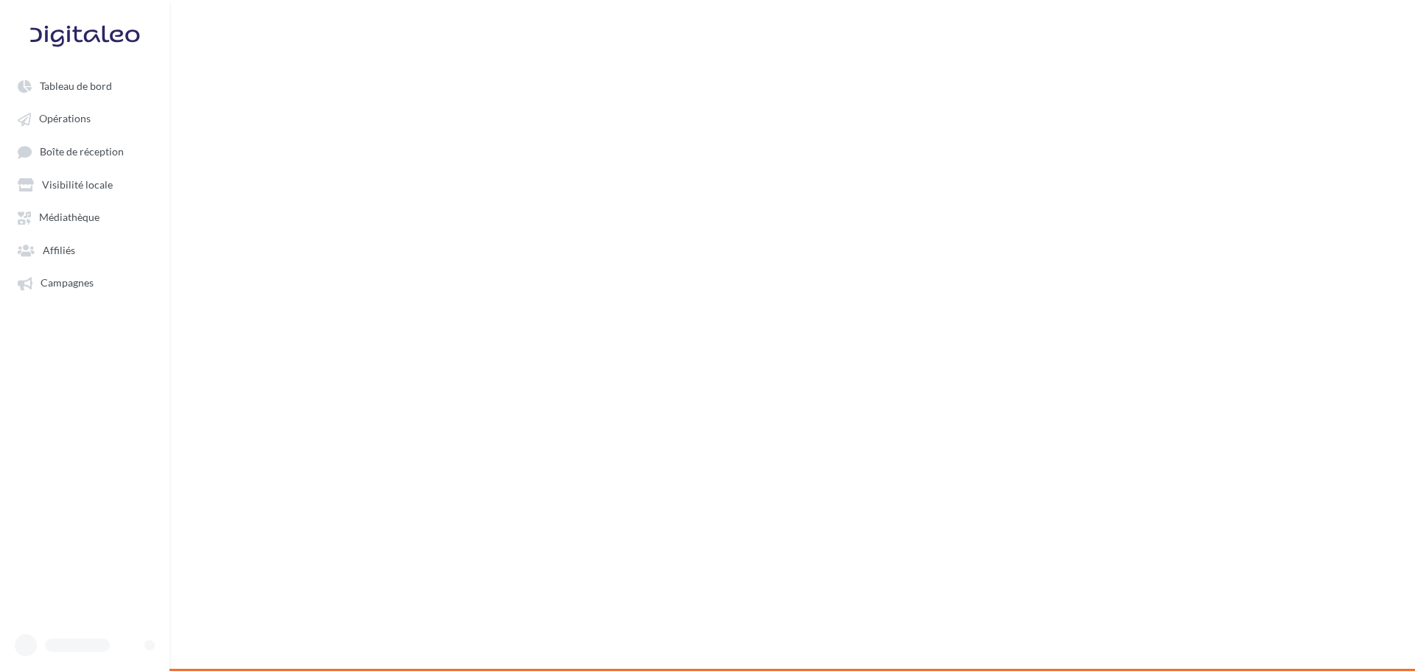 Image resolution: width=1415 pixels, height=671 pixels. I want to click on span: Boîte de réception, so click(82, 151).